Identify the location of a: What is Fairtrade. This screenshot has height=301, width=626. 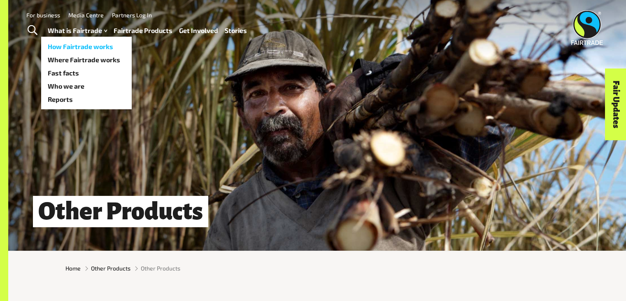
(77, 30).